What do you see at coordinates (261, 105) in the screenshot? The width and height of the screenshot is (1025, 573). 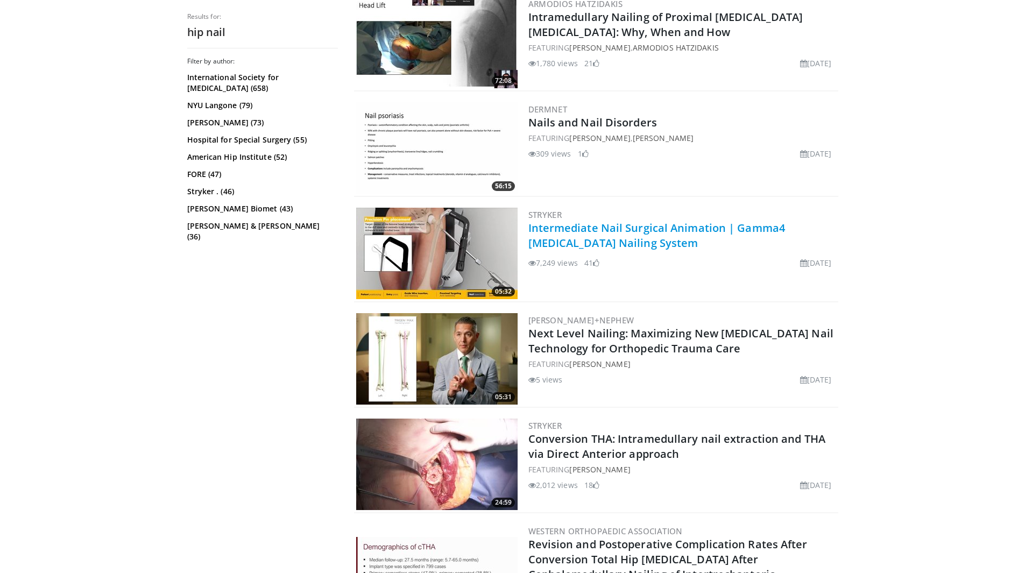 I see `a: NYU Langone (79)` at bounding box center [261, 105].